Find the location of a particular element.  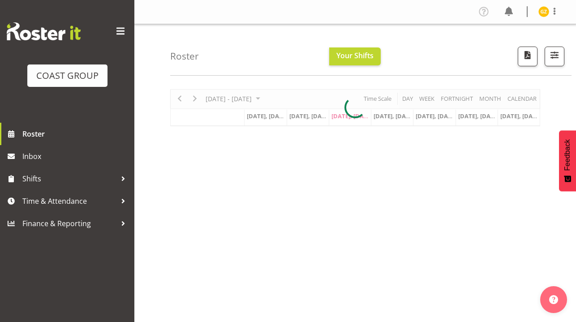

button: Download a PDF of the roster according to the set date range. is located at coordinates (528, 56).